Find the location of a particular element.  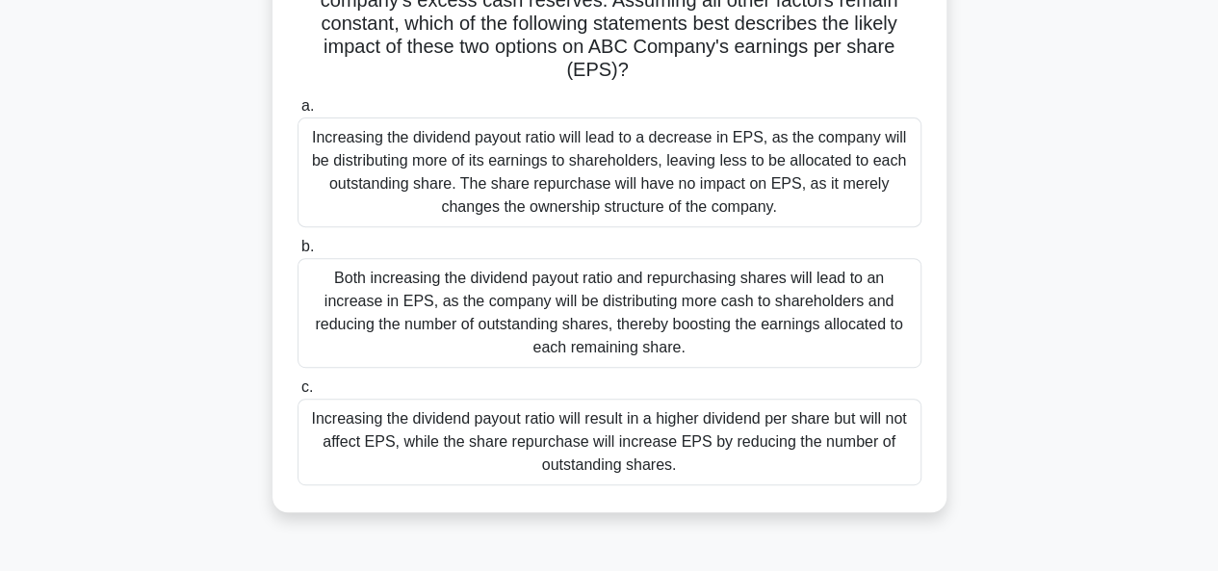

span: b. is located at coordinates (307, 246).